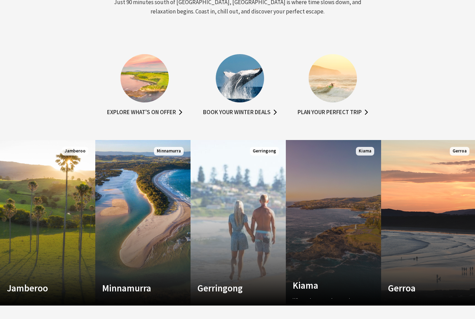 The width and height of the screenshot is (475, 319). I want to click on a: Book your winter deals, so click(240, 113).